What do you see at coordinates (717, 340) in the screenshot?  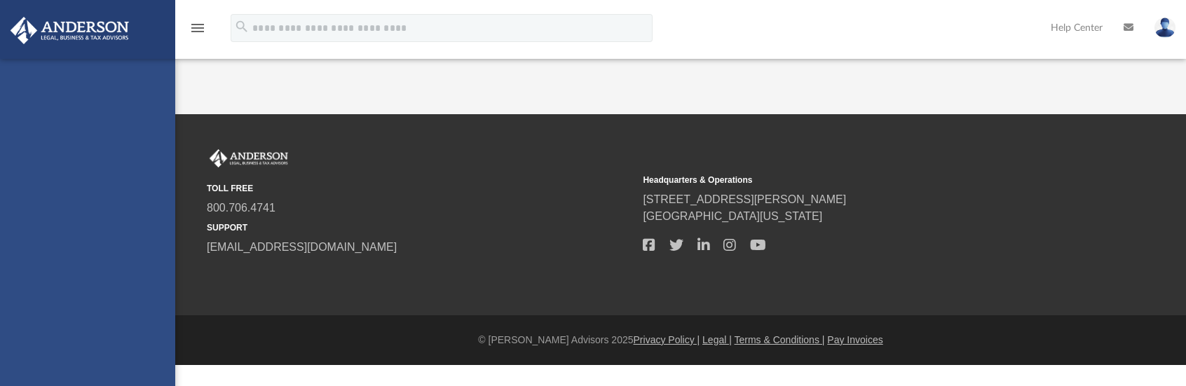 I see `a: Legal |` at bounding box center [717, 340].